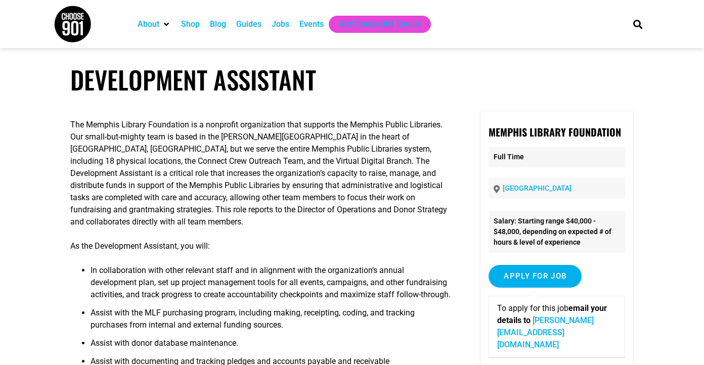 The image size is (704, 365). I want to click on li: Assist with donor database maintenance., so click(271, 346).